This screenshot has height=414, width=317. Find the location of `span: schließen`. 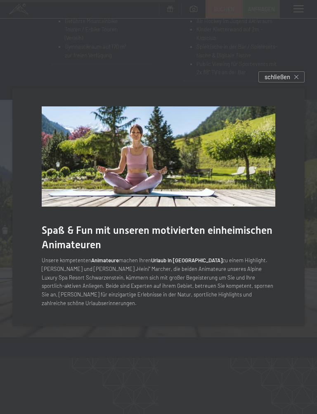

span: schließen is located at coordinates (277, 77).